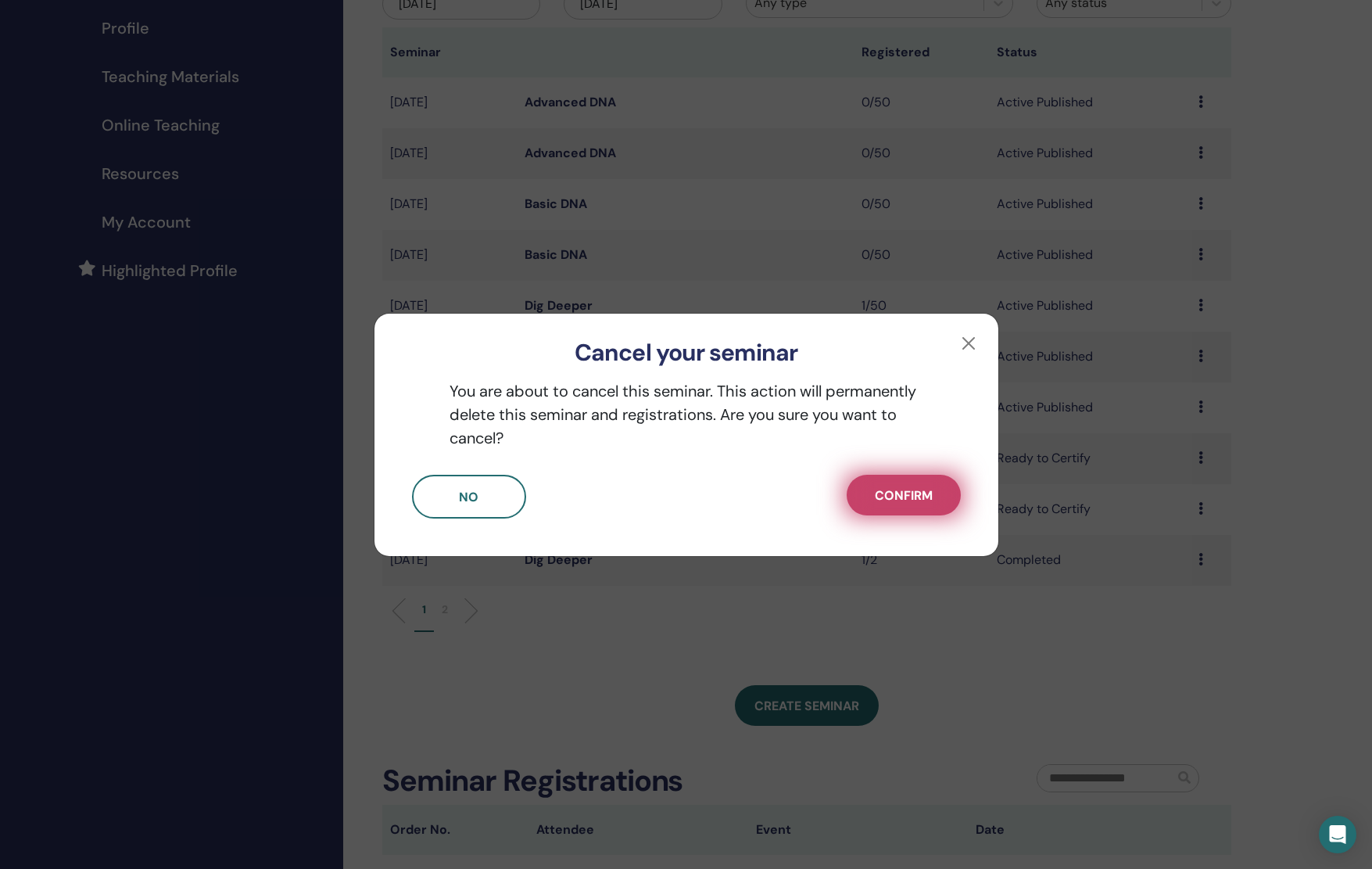 This screenshot has width=1372, height=869. I want to click on div: Open Intercom Messenger, so click(1338, 834).